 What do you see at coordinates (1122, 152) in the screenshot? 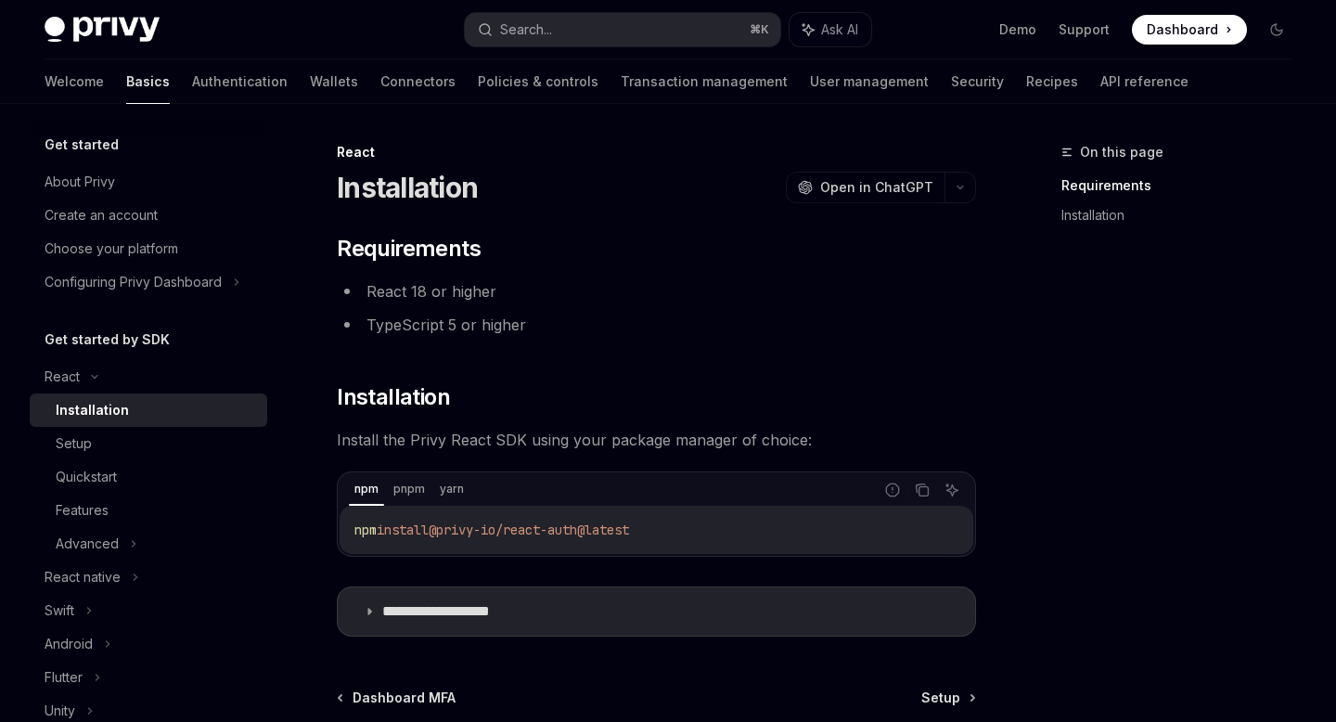
I see `span: On this page` at bounding box center [1122, 152].